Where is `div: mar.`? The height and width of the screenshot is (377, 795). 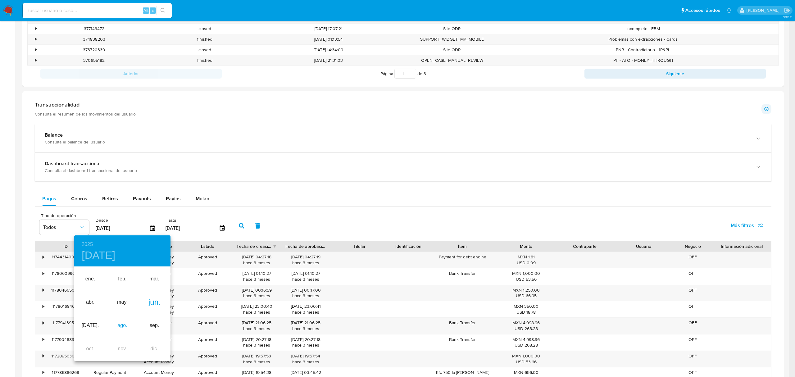
div: mar. is located at coordinates (154, 279).